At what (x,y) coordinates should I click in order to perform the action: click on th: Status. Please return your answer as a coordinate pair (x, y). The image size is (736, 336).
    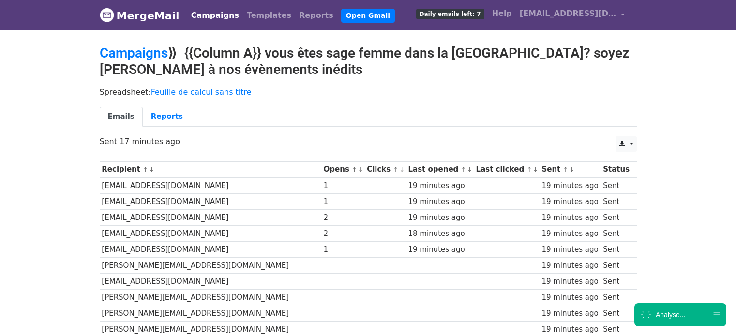
    Looking at the image, I should click on (616, 169).